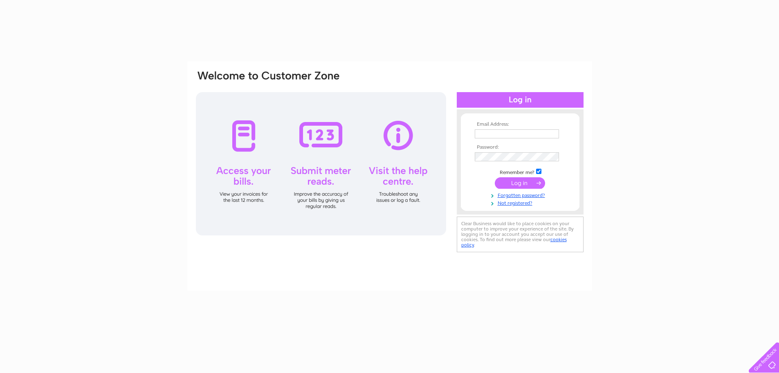 Image resolution: width=779 pixels, height=373 pixels. I want to click on td: Remember me?, so click(520, 171).